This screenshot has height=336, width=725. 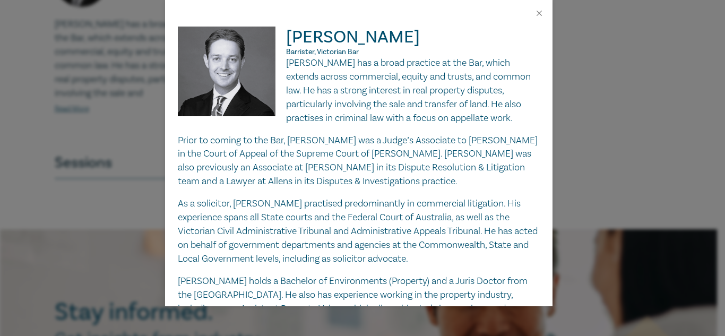 What do you see at coordinates (232, 76) in the screenshot?
I see `img: Mitchell Kirk` at bounding box center [232, 76].